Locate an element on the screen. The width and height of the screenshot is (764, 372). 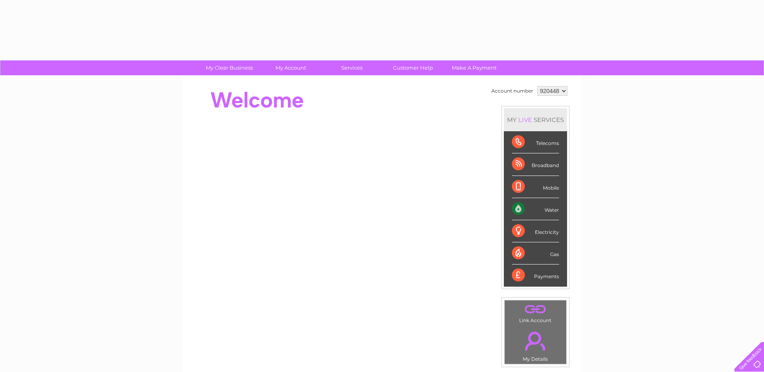
div: Water is located at coordinates (535, 209).